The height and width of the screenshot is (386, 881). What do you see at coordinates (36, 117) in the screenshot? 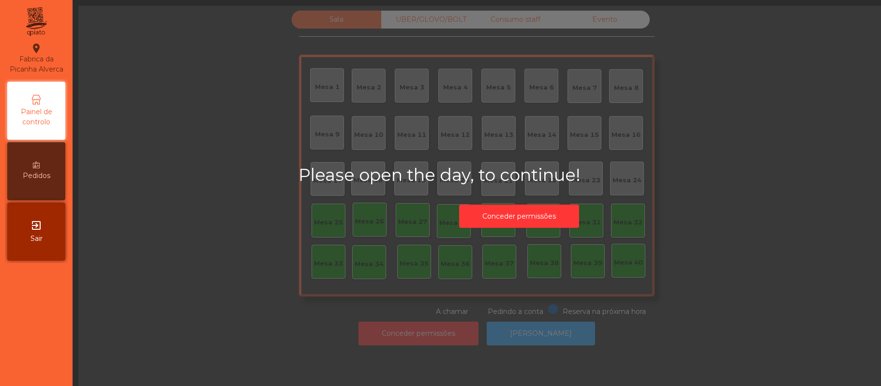
I see `span: Painel de controlo` at bounding box center [36, 117].